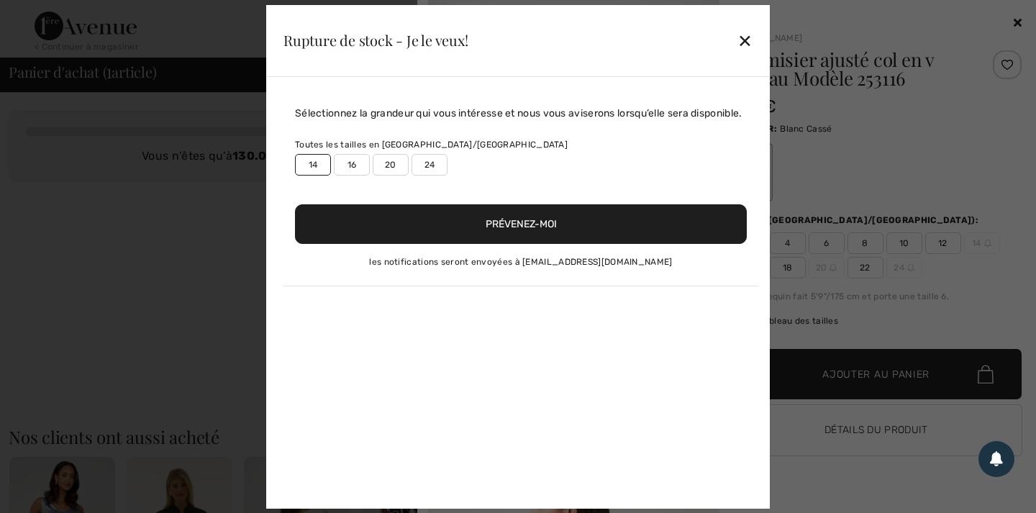 The image size is (1036, 513). What do you see at coordinates (352, 165) in the screenshot?
I see `label: 16` at bounding box center [352, 165].